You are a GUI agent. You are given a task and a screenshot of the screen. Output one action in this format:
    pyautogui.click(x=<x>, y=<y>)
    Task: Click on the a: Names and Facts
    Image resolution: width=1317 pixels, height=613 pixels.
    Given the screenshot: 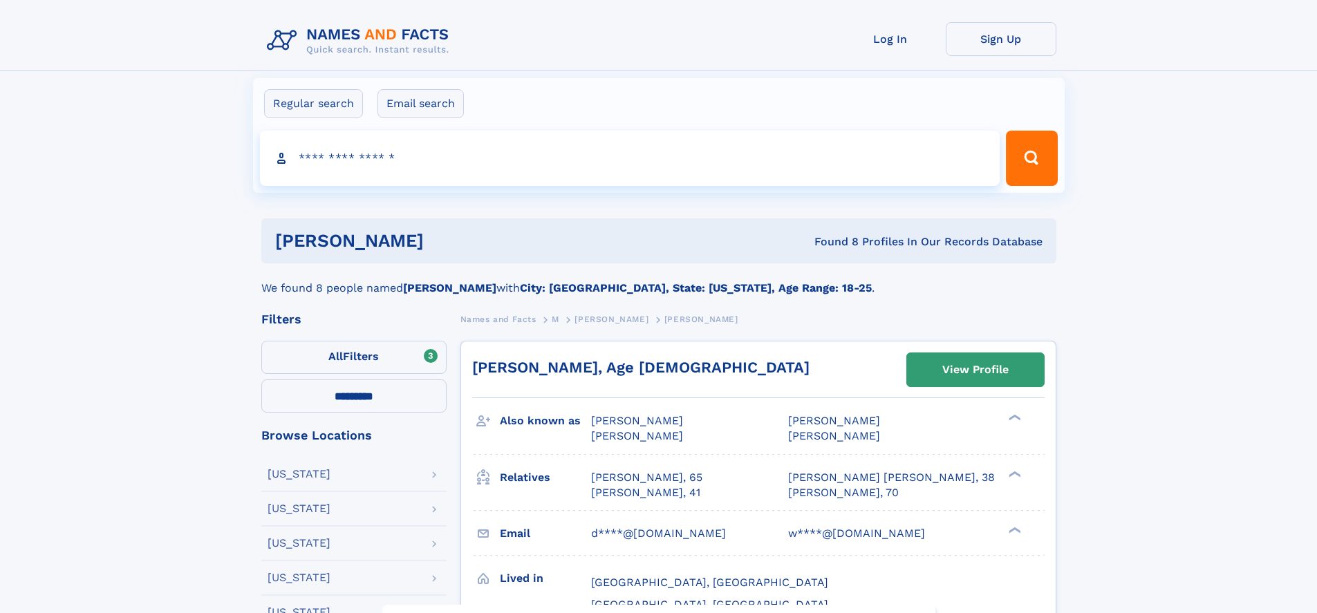 What is the action you would take?
    pyautogui.click(x=499, y=319)
    